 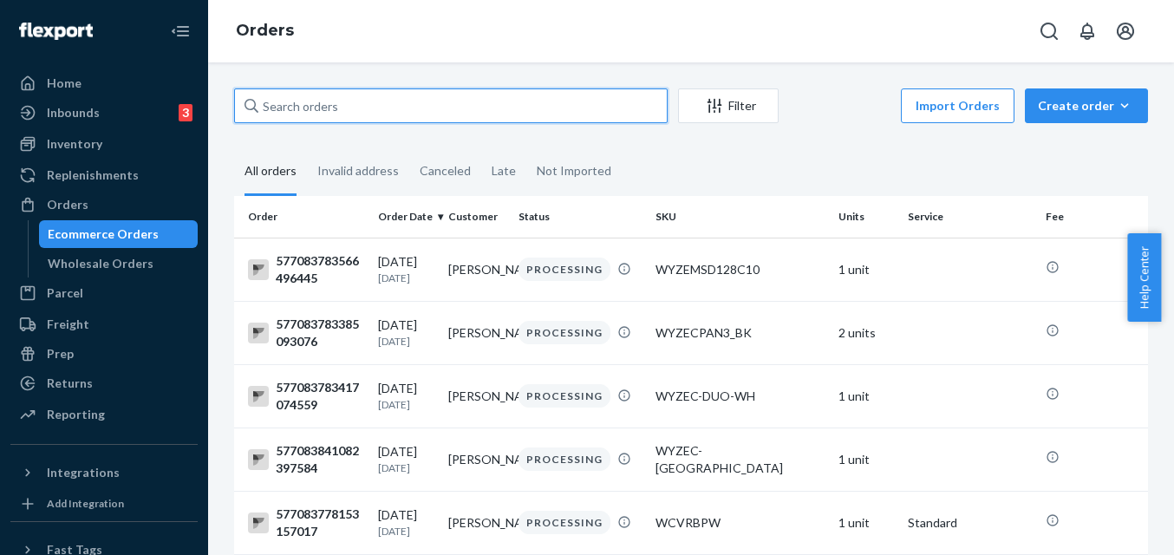 What do you see at coordinates (1049, 31) in the screenshot?
I see `button: Open Search Box` at bounding box center [1049, 31].